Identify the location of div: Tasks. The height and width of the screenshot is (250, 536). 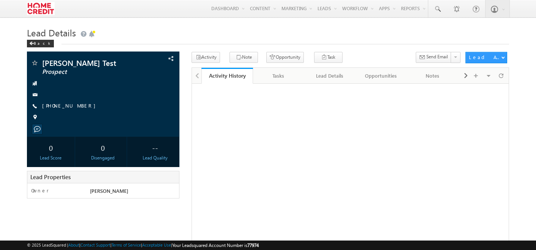
(278, 76).